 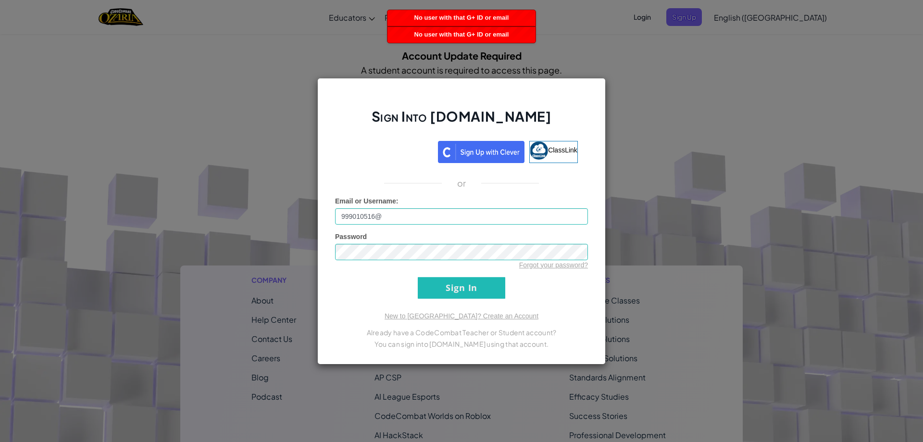 I want to click on span: Password, so click(x=351, y=237).